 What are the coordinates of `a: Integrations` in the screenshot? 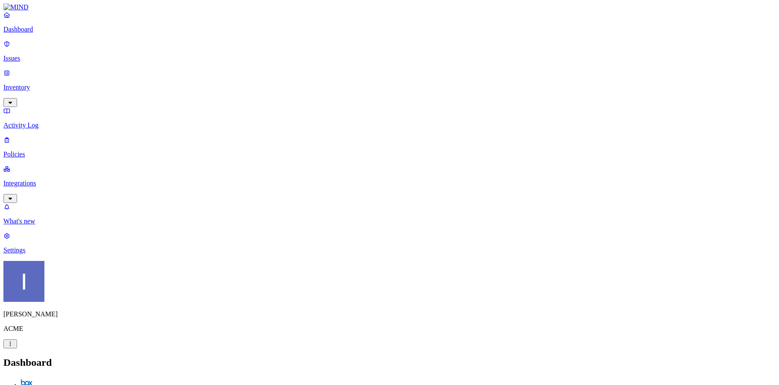 It's located at (389, 184).